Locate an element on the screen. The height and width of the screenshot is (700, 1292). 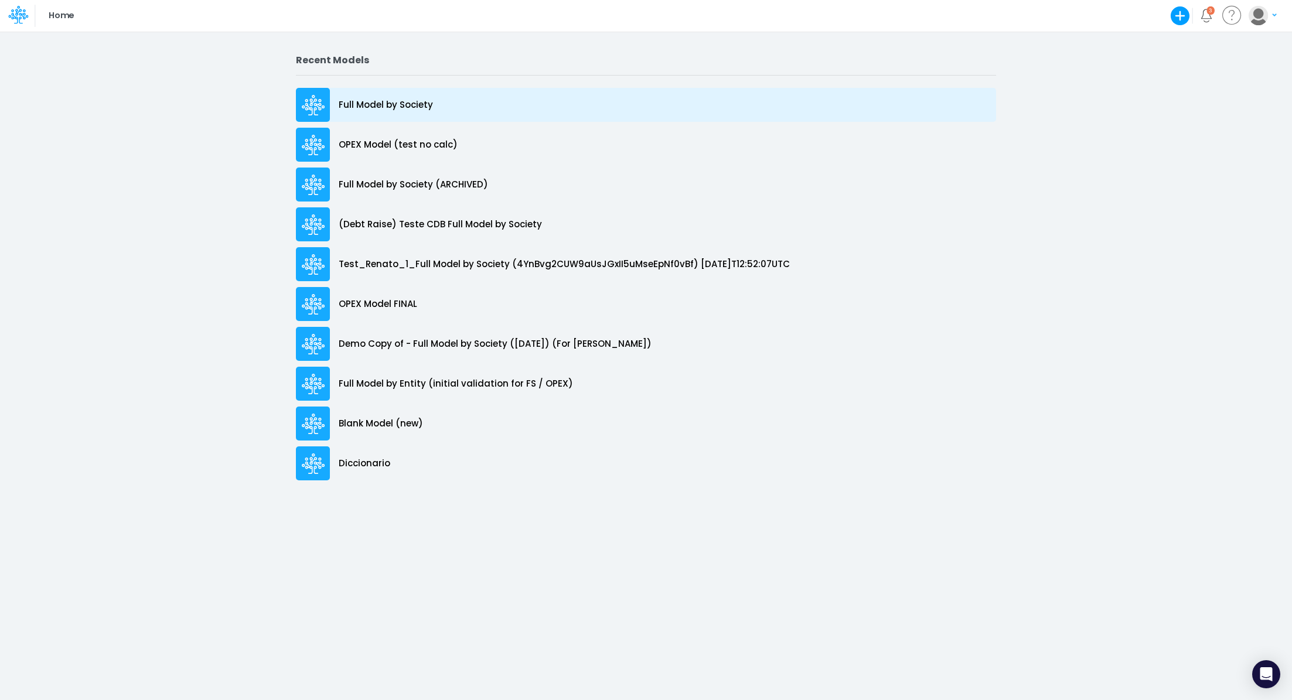
a: Full Model by Society (ARCHIVED) is located at coordinates (646, 185).